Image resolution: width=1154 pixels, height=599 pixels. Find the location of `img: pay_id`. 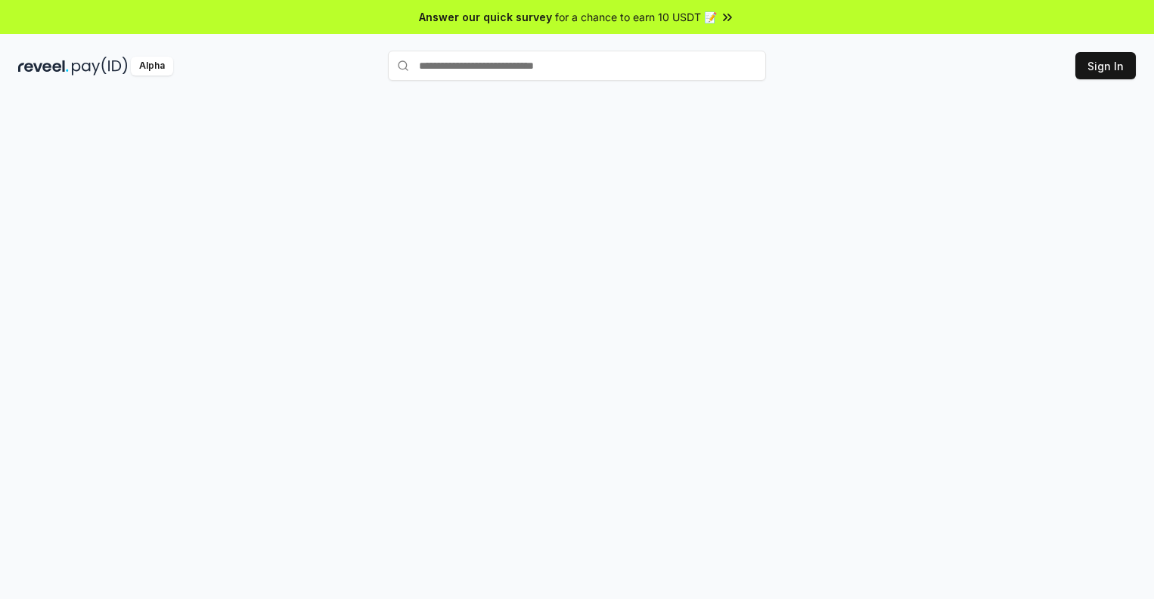

img: pay_id is located at coordinates (100, 66).